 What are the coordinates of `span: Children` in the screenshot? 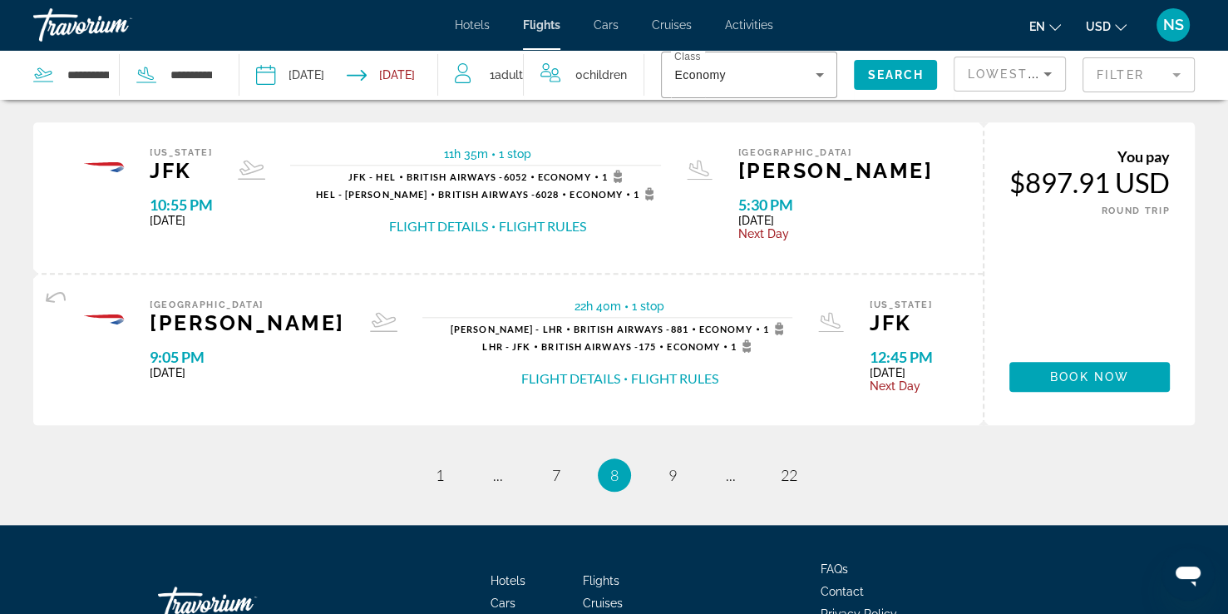 It's located at (605, 75).